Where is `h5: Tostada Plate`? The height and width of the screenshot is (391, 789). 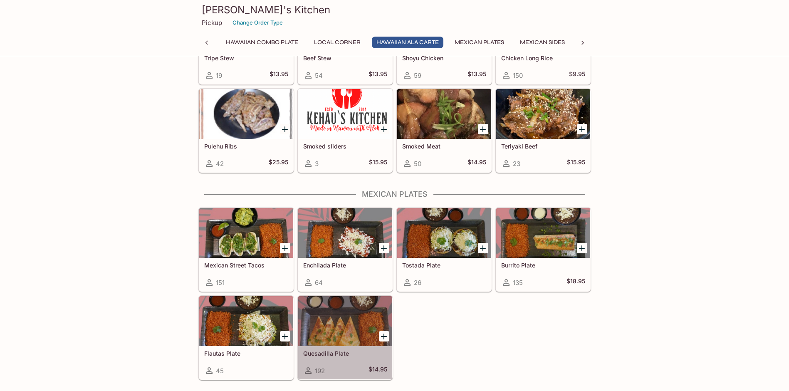
h5: Tostada Plate is located at coordinates (444, 265).